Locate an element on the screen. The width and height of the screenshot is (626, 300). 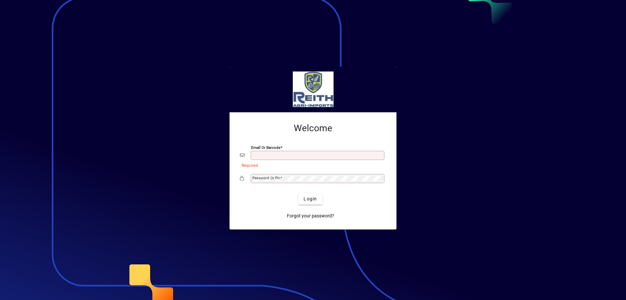
a: Forgot your password? is located at coordinates (310, 216).